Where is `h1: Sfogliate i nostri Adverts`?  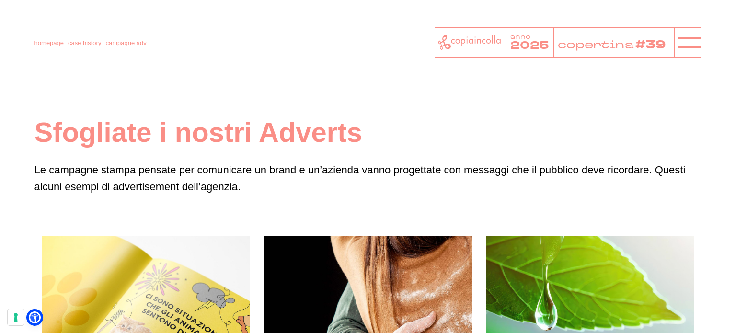 h1: Sfogliate i nostri Adverts is located at coordinates (368, 132).